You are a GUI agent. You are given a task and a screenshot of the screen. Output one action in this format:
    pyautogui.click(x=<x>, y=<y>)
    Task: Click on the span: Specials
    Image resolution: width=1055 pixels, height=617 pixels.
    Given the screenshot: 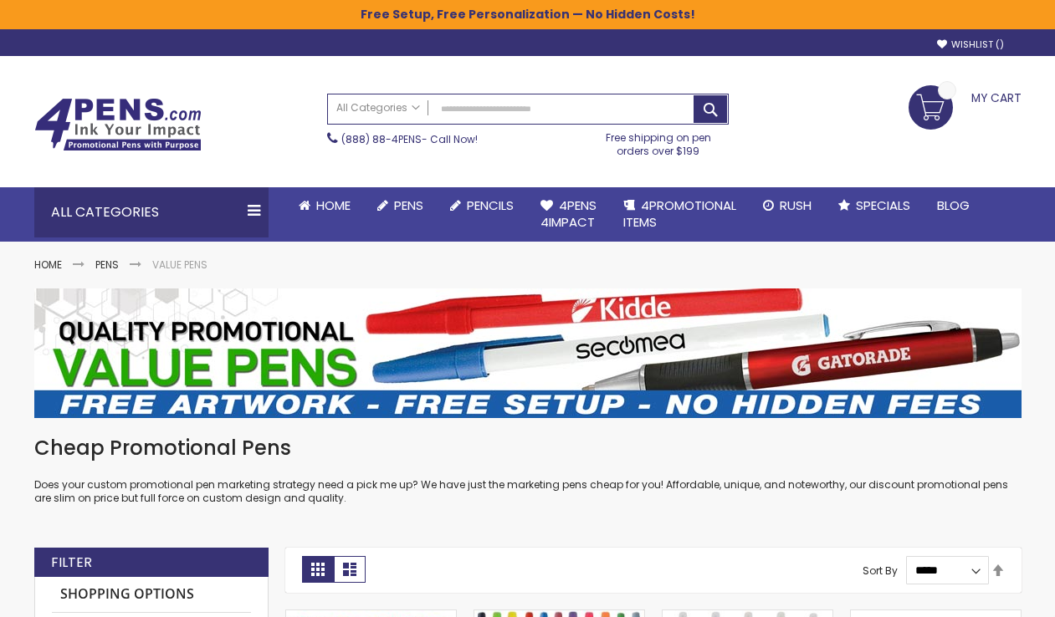 What is the action you would take?
    pyautogui.click(x=882, y=205)
    